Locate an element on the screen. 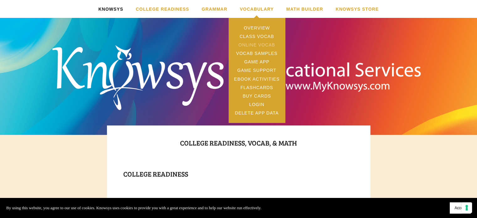  a: Buy Cards is located at coordinates (257, 96).